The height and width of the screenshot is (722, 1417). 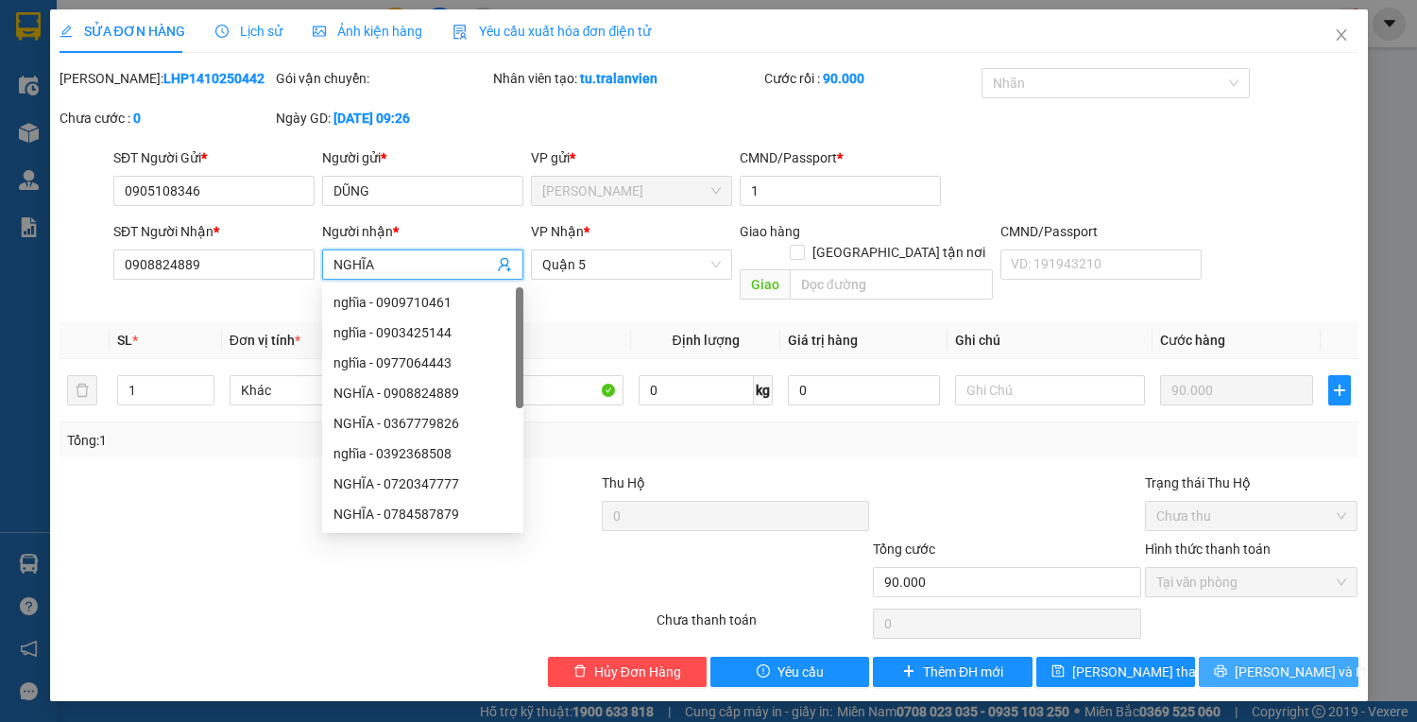 I want to click on div: nghĩa - 0392368508, so click(x=422, y=453).